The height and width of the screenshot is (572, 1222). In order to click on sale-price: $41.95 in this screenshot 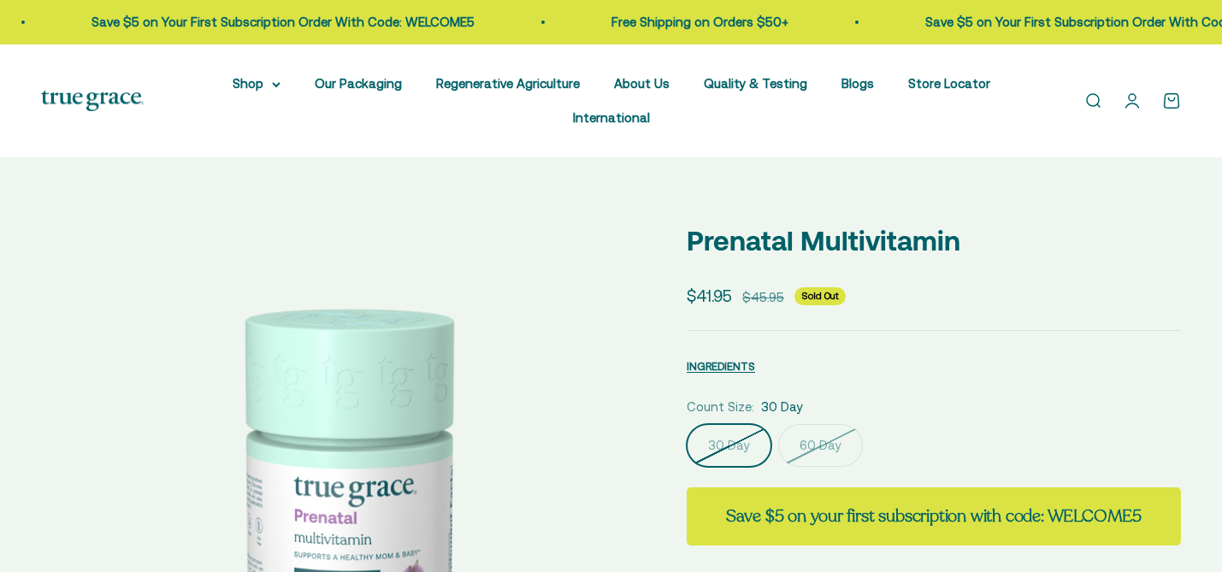, I will do `click(709, 296)`.